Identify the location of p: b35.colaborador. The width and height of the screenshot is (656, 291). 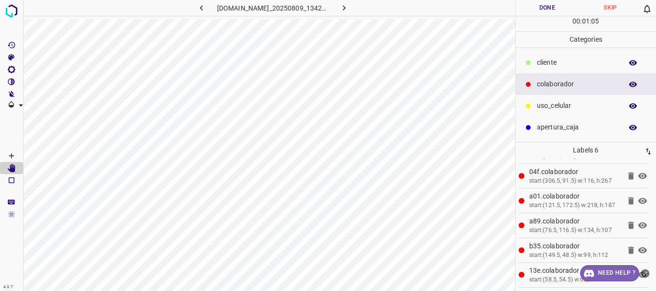
(574, 246).